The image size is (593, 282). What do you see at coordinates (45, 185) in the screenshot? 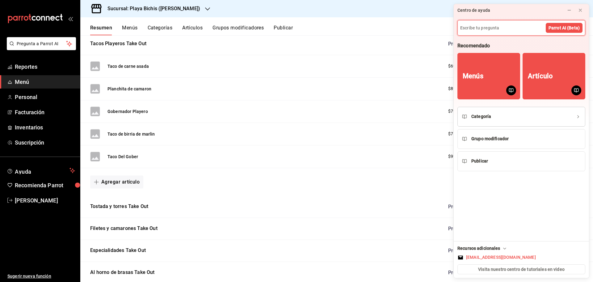
I see `span: Recomienda Parrot` at bounding box center [45, 185].